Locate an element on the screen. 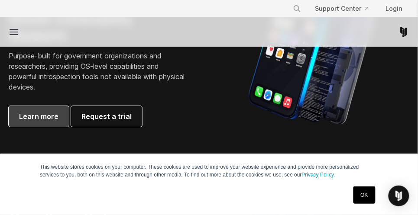 The height and width of the screenshot is (215, 418). p: This website stores cookies on your computer. These cookies are used to improve your website expe... is located at coordinates (209, 171).